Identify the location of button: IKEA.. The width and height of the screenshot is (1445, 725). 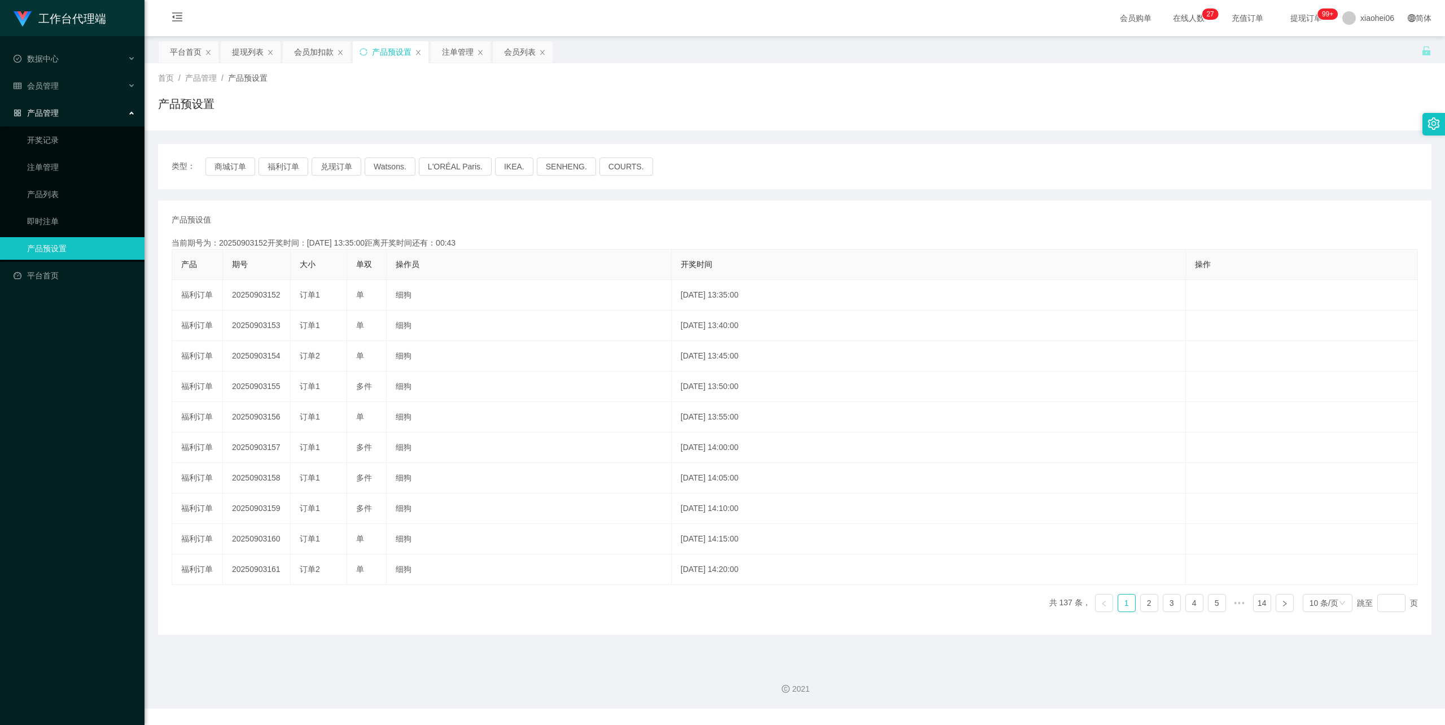
(514, 166).